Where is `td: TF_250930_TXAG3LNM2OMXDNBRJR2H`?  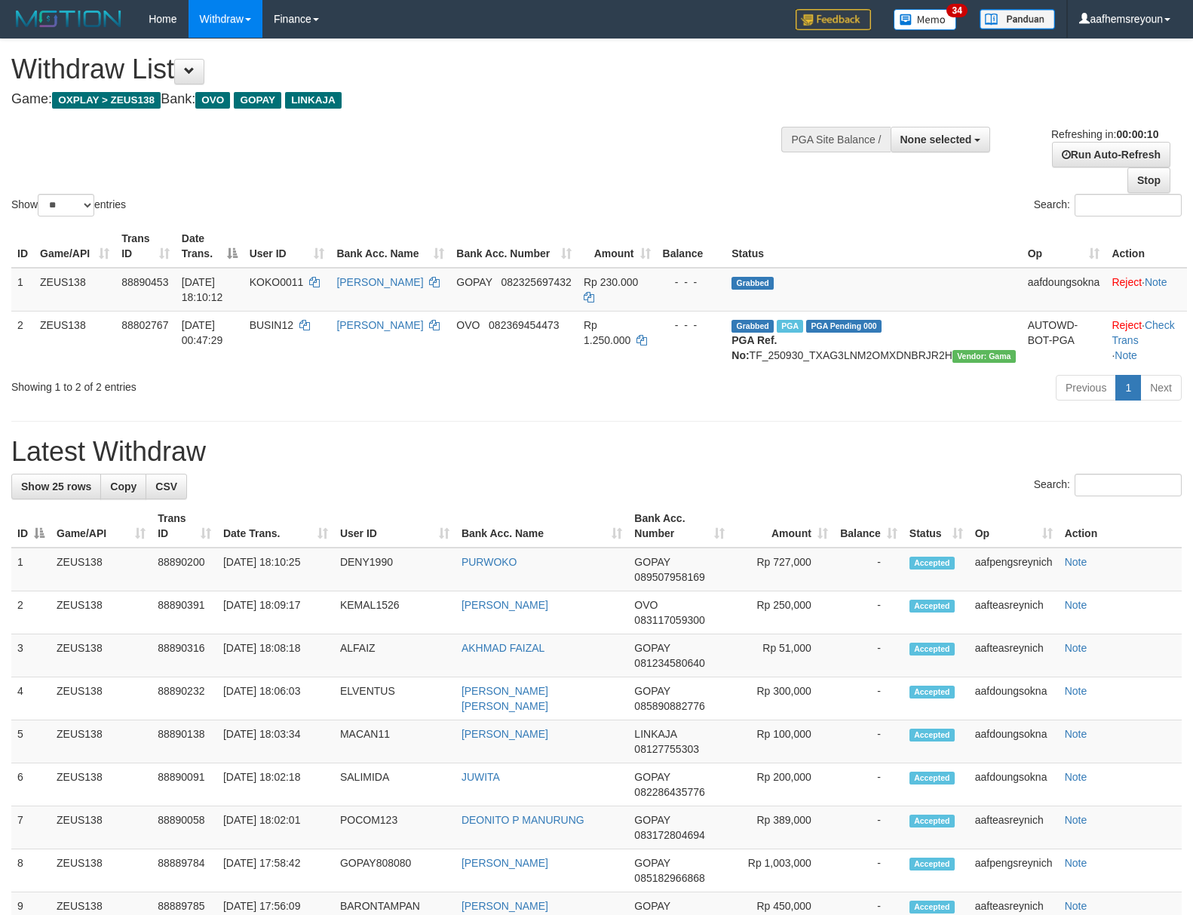
td: TF_250930_TXAG3LNM2OMXDNBRJR2H is located at coordinates (873, 339).